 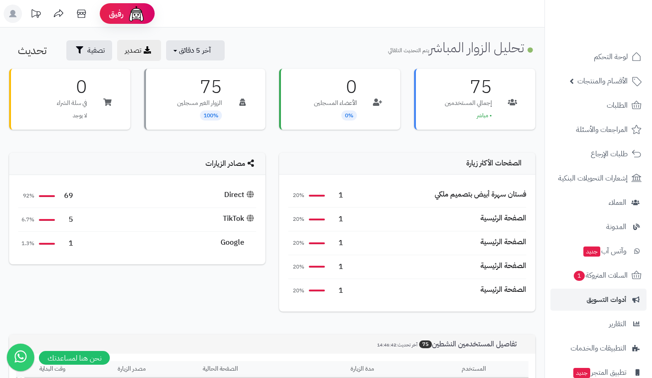 I want to click on span: 75, so click(x=426, y=344).